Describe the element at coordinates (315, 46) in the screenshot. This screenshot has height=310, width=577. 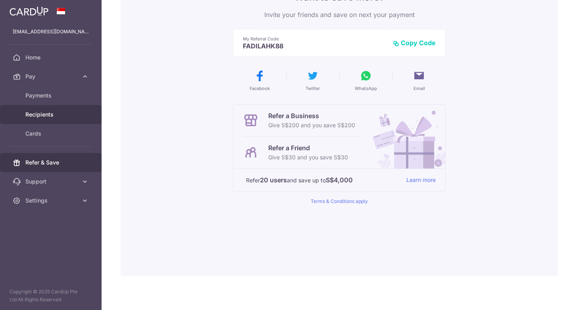
I see `p: FADILAHK88` at that location.